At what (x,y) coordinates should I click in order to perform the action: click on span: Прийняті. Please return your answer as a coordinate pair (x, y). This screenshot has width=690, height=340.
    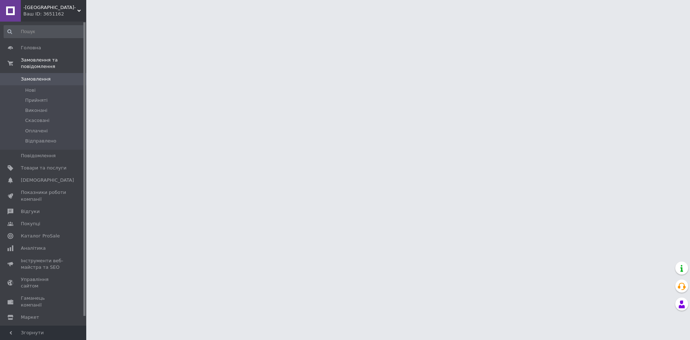
    Looking at the image, I should click on (36, 100).